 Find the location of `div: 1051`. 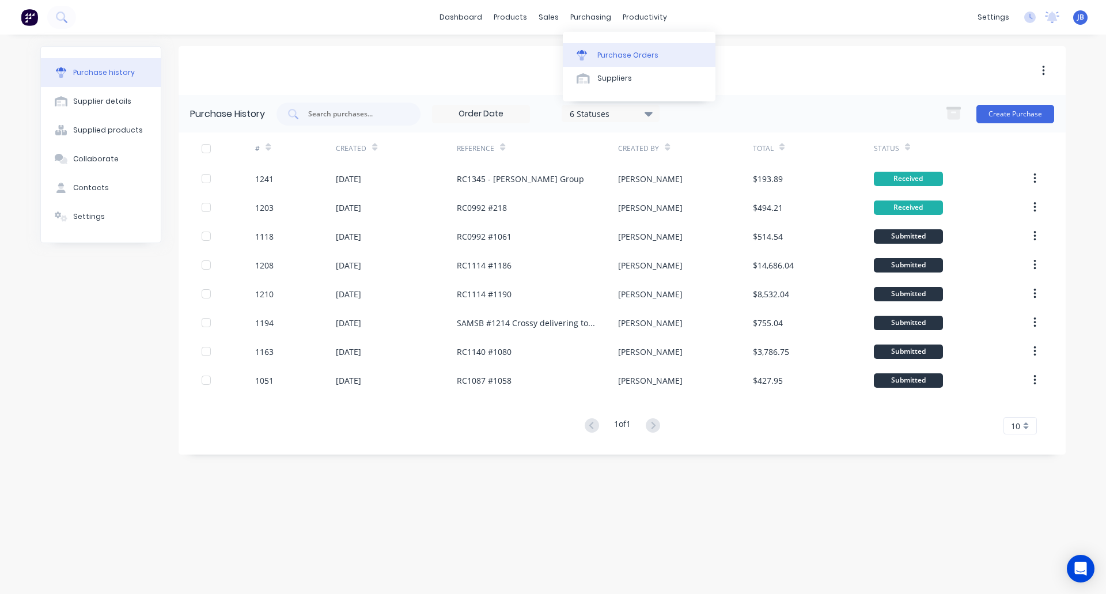

div: 1051 is located at coordinates (264, 380).